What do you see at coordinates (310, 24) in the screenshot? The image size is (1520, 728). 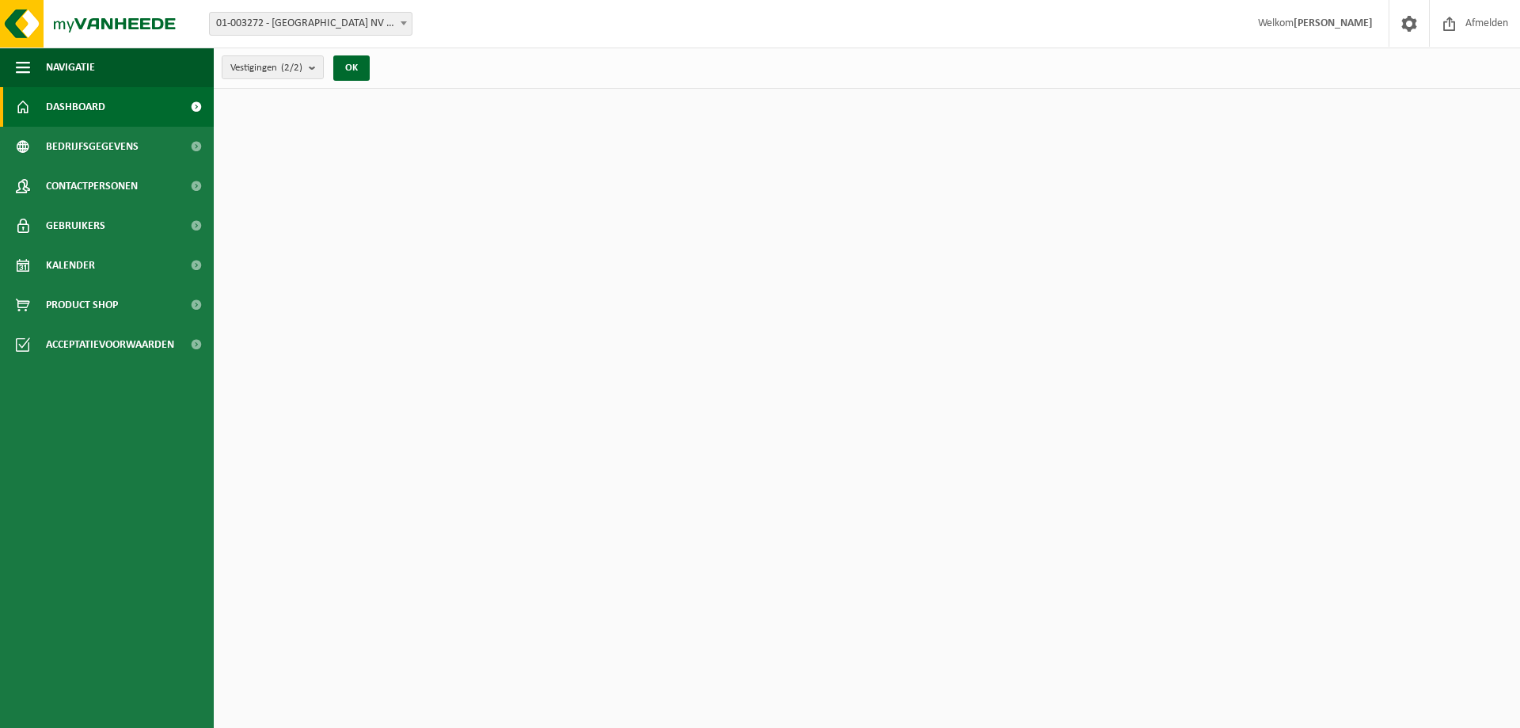 I see `span: 01-003272 - BELGOSUC NV - BEERNEM` at bounding box center [310, 24].